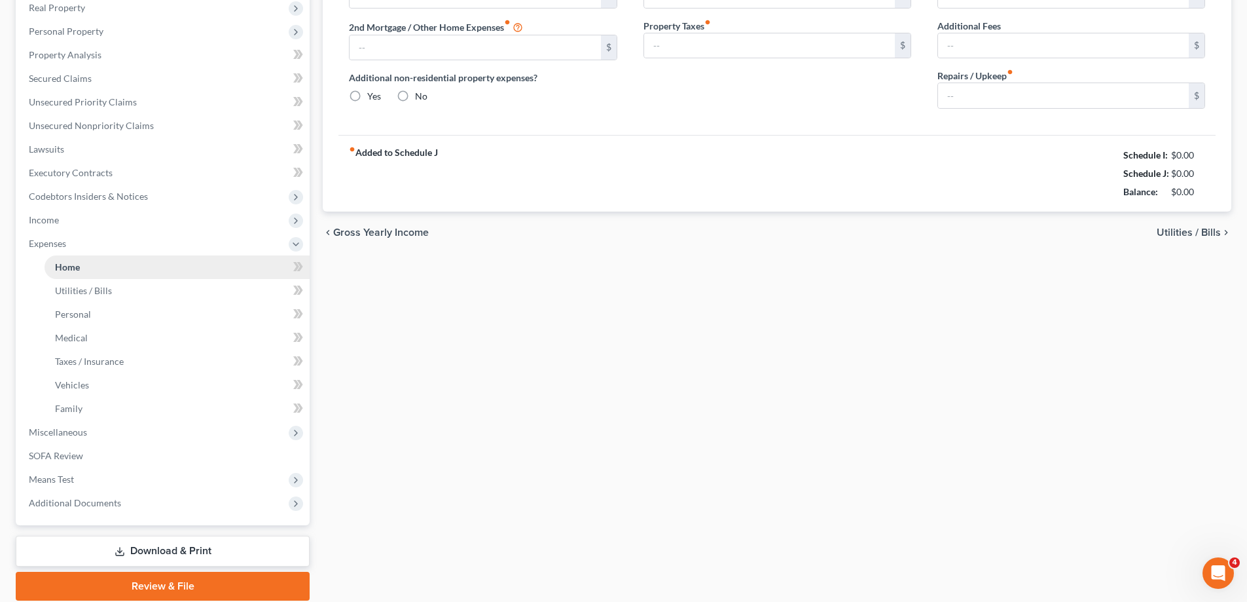 Image resolution: width=1247 pixels, height=602 pixels. What do you see at coordinates (1146, 155) in the screenshot?
I see `strong: Schedule I:` at bounding box center [1146, 155].